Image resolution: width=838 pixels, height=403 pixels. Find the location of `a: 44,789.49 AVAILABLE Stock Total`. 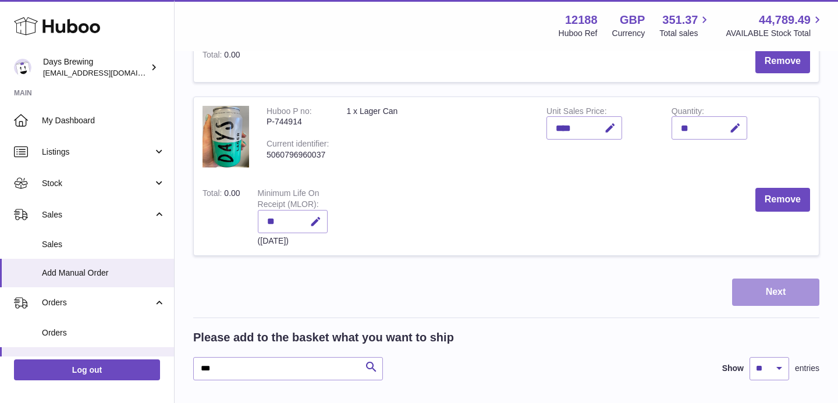

a: 44,789.49 AVAILABLE Stock Total is located at coordinates (775, 26).